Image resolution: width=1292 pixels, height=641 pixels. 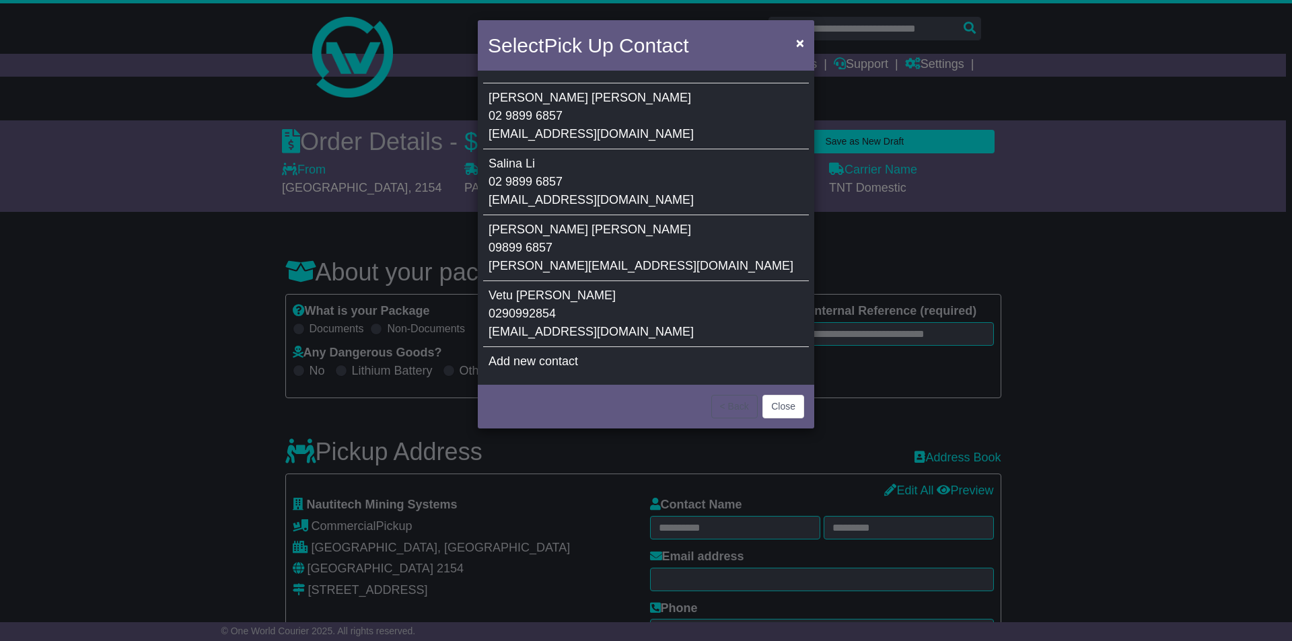 What do you see at coordinates (520, 248) in the screenshot?
I see `span: 09899 6857` at bounding box center [520, 248].